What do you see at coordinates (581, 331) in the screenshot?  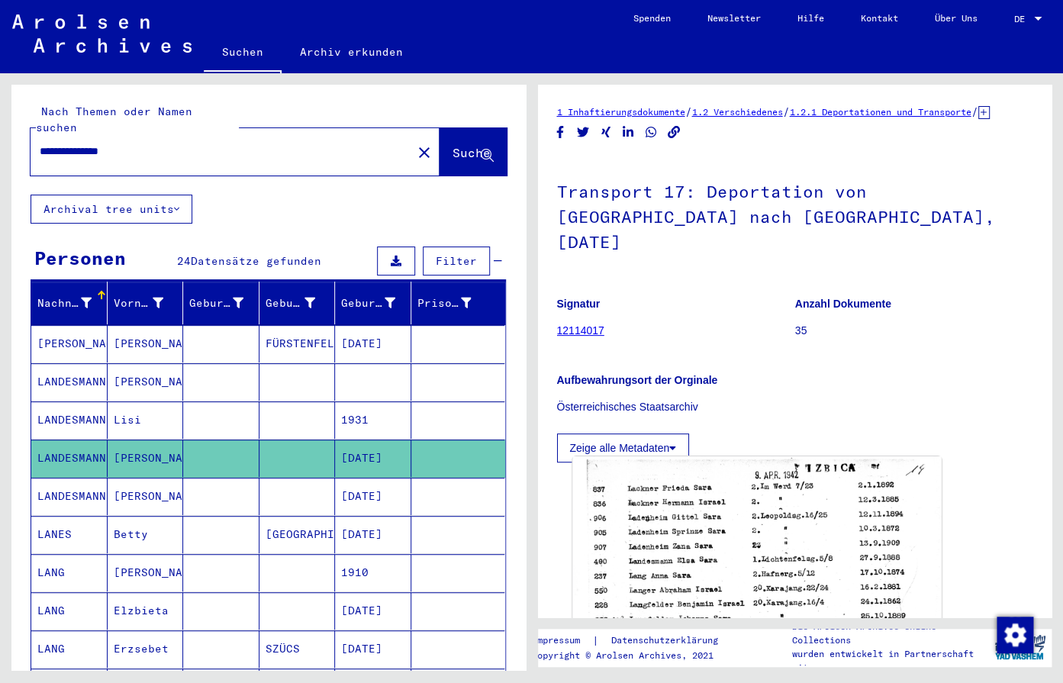 I see `a: 12114017` at bounding box center [581, 331].